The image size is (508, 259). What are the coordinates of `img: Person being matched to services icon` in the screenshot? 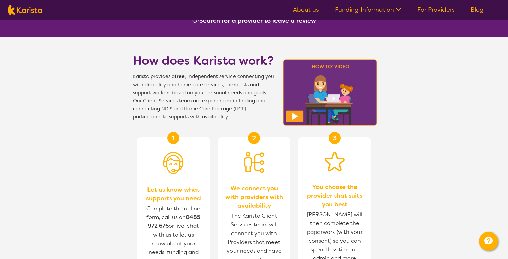 It's located at (254, 162).